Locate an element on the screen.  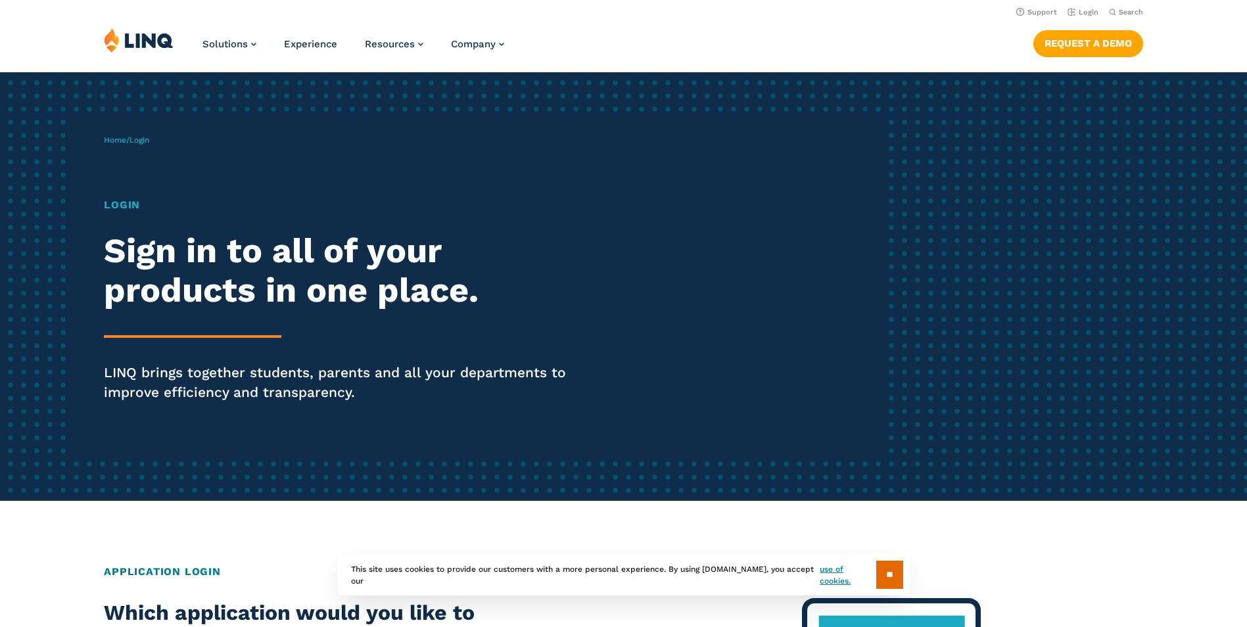
span: Login is located at coordinates (139, 140).